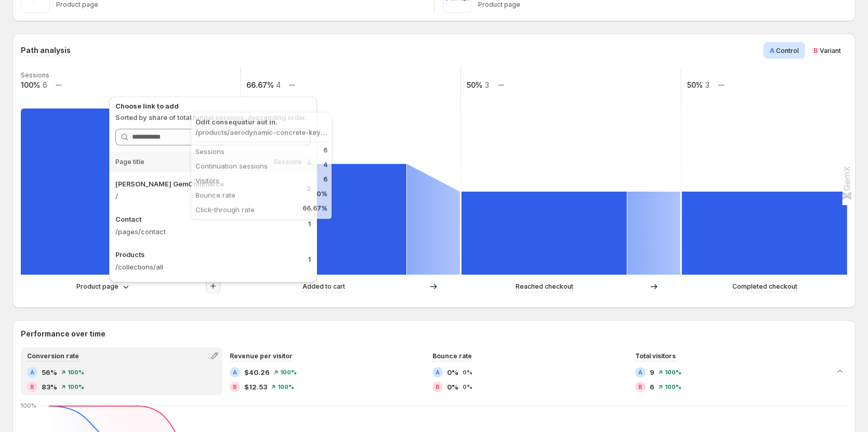 Image resolution: width=868 pixels, height=432 pixels. What do you see at coordinates (45, 85) in the screenshot?
I see `text: 6` at bounding box center [45, 85].